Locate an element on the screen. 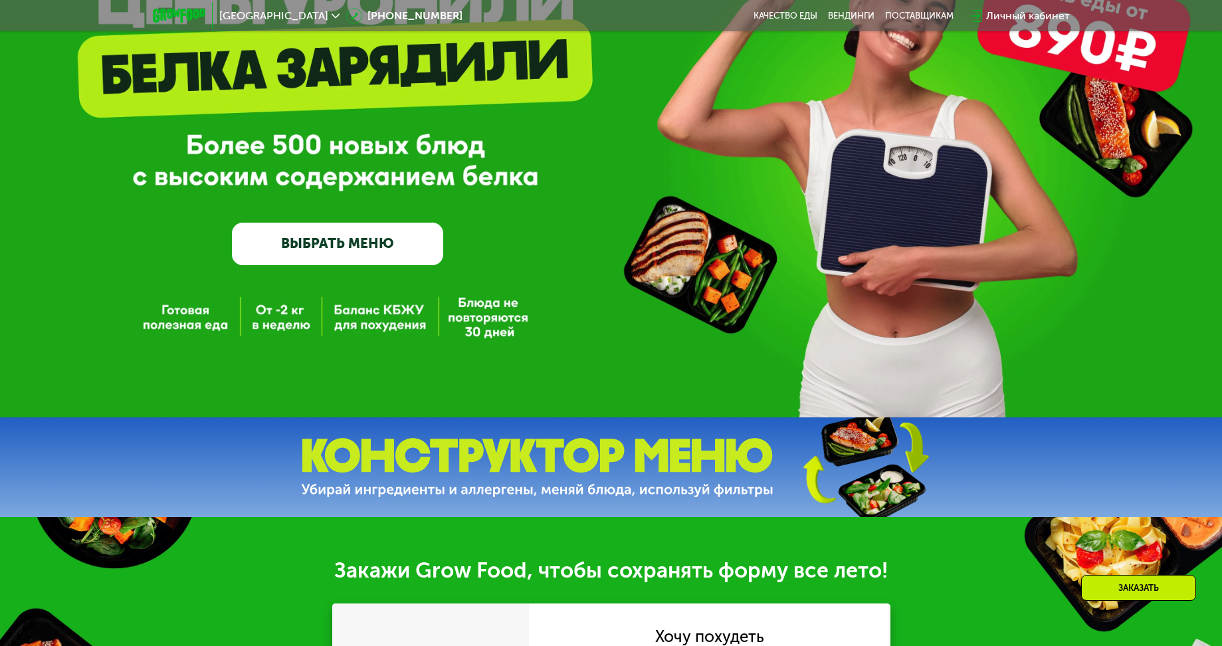  div: поставщикам is located at coordinates (919, 16).